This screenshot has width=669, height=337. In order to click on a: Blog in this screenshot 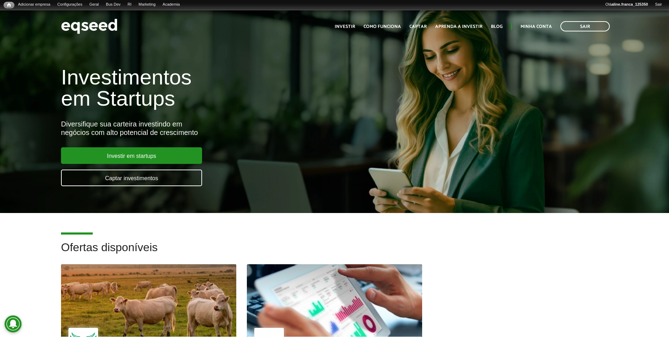, I will do `click(497, 26)`.